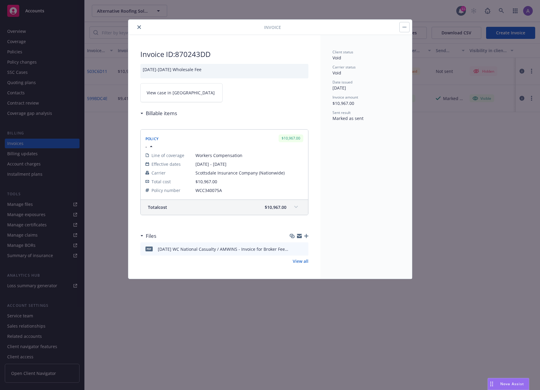 The height and width of the screenshot is (390, 540). Describe the element at coordinates (159, 173) in the screenshot. I see `span: Carrier` at that location.